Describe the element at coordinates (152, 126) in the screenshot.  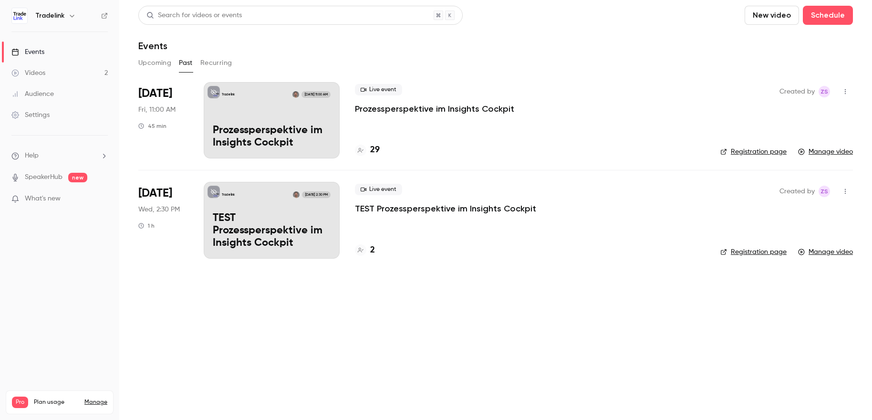
I see `div: 45 min` at that location.